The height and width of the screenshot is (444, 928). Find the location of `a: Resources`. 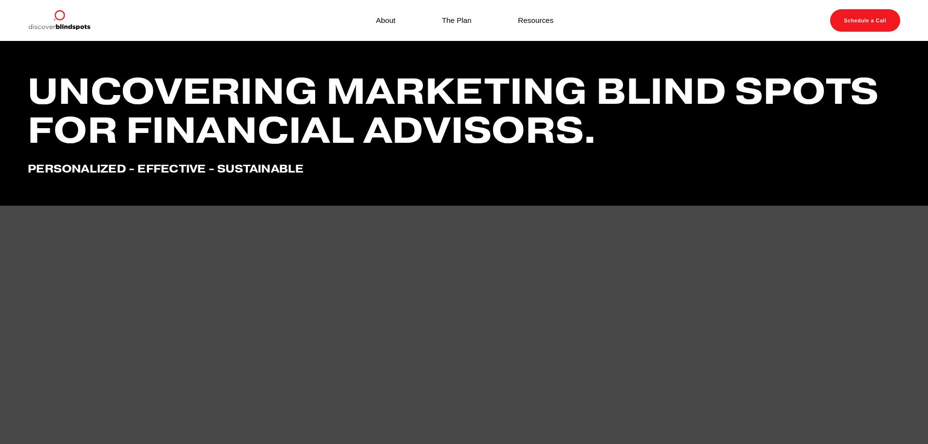

a: Resources is located at coordinates (535, 20).